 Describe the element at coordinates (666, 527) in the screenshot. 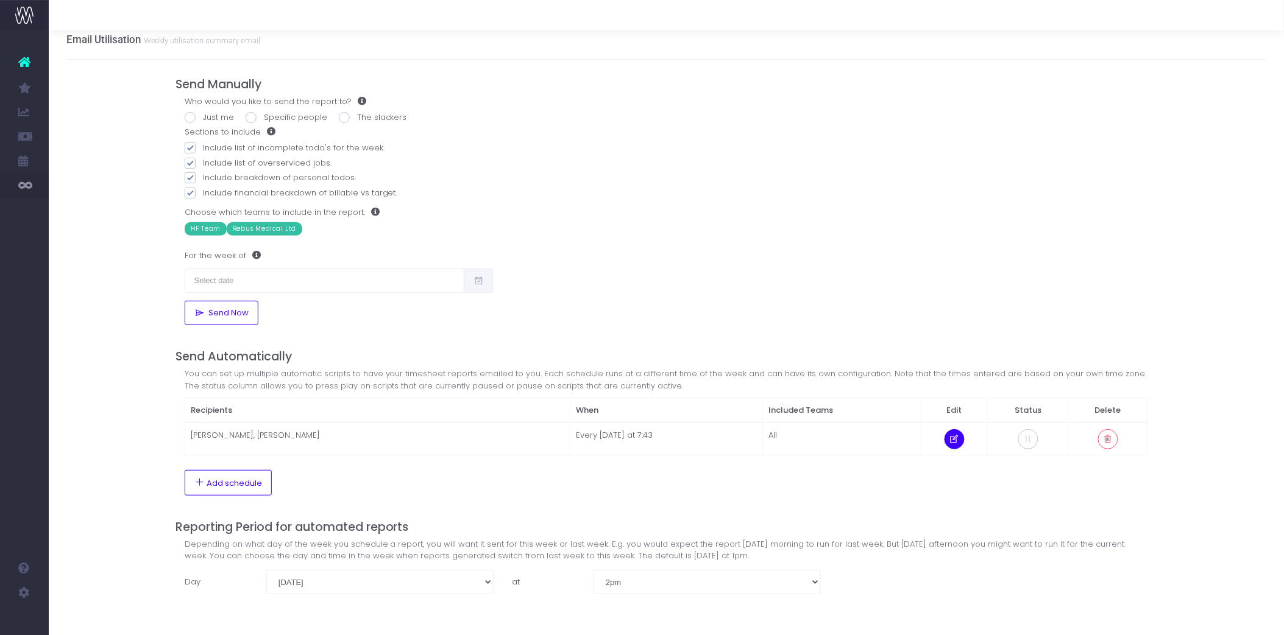

I see `h4: Reporting Period for automated reports` at that location.